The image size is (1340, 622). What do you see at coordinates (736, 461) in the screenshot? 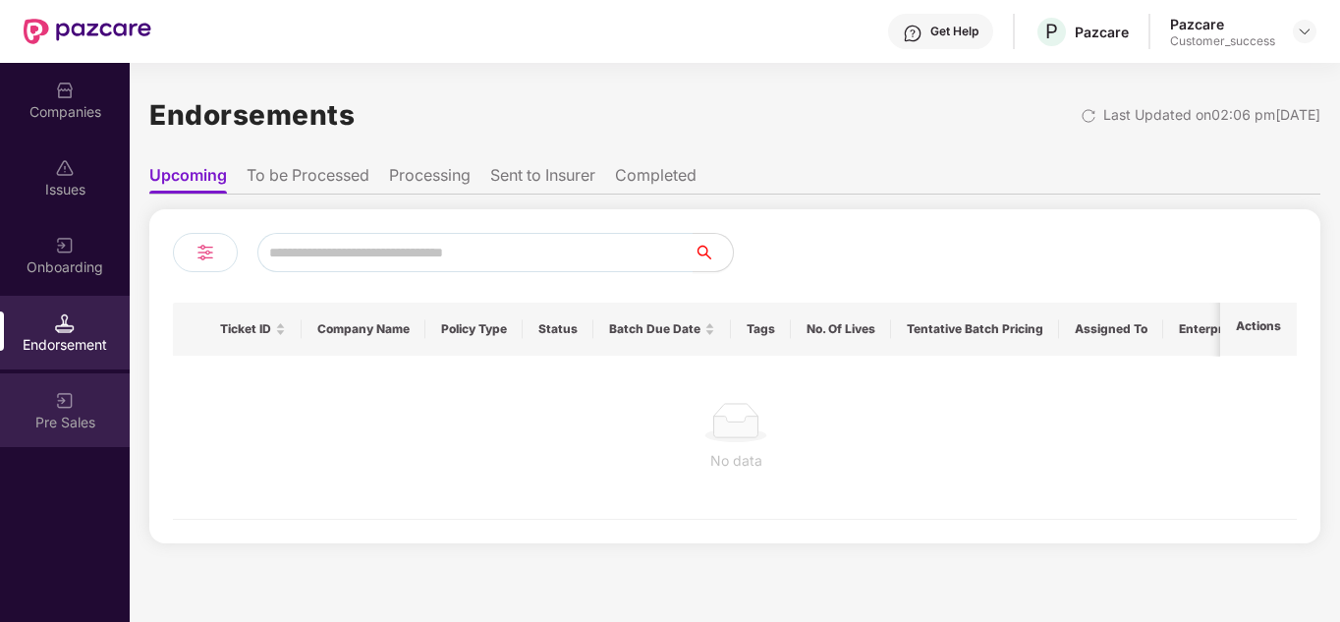
I see `div: No data` at bounding box center [736, 461].